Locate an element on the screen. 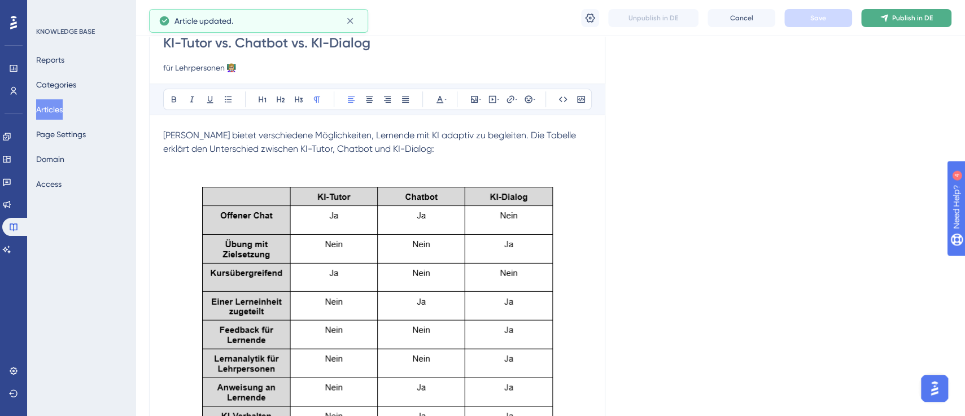  input: Article Description is located at coordinates (377, 68).